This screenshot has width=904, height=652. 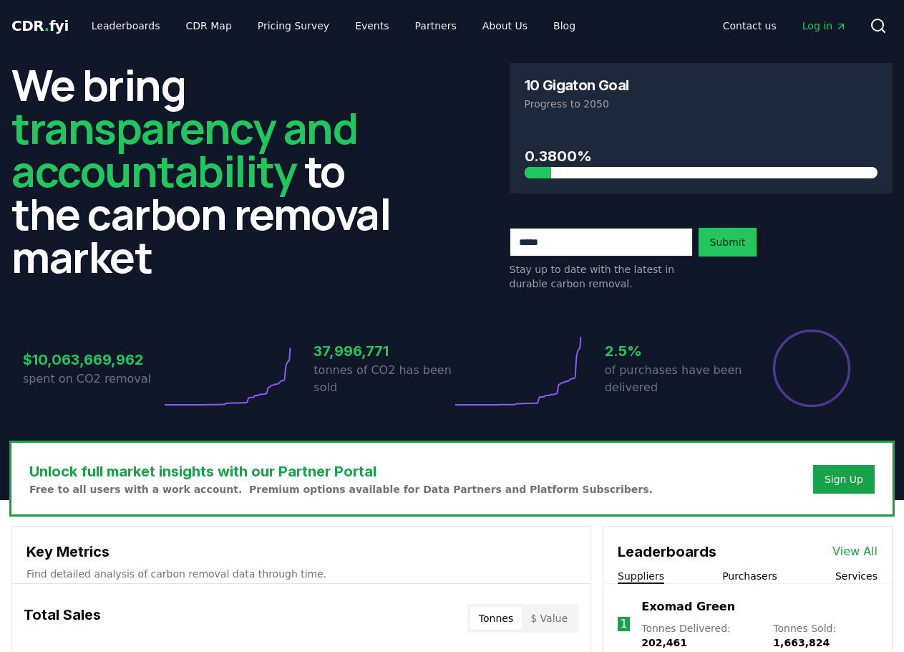 I want to click on a: Sign Up, so click(x=844, y=479).